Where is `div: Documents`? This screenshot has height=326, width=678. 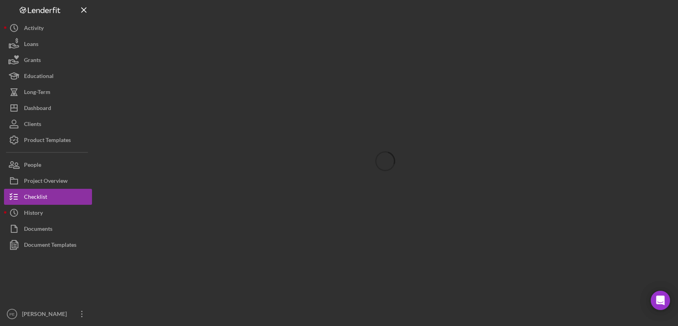 div: Documents is located at coordinates (38, 230).